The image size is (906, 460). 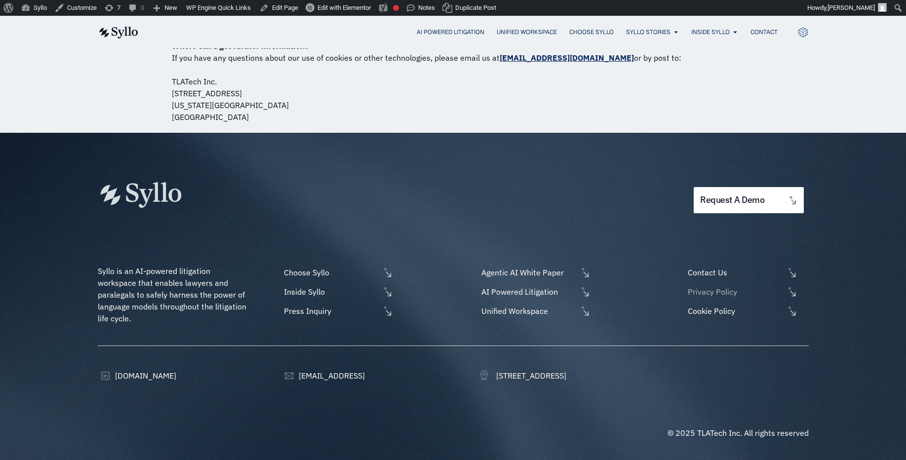 What do you see at coordinates (648, 32) in the screenshot?
I see `span: Syllo Stories` at bounding box center [648, 32].